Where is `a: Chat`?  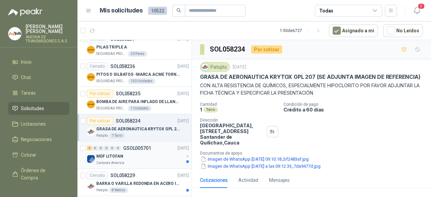
a: Chat is located at coordinates (39, 77).